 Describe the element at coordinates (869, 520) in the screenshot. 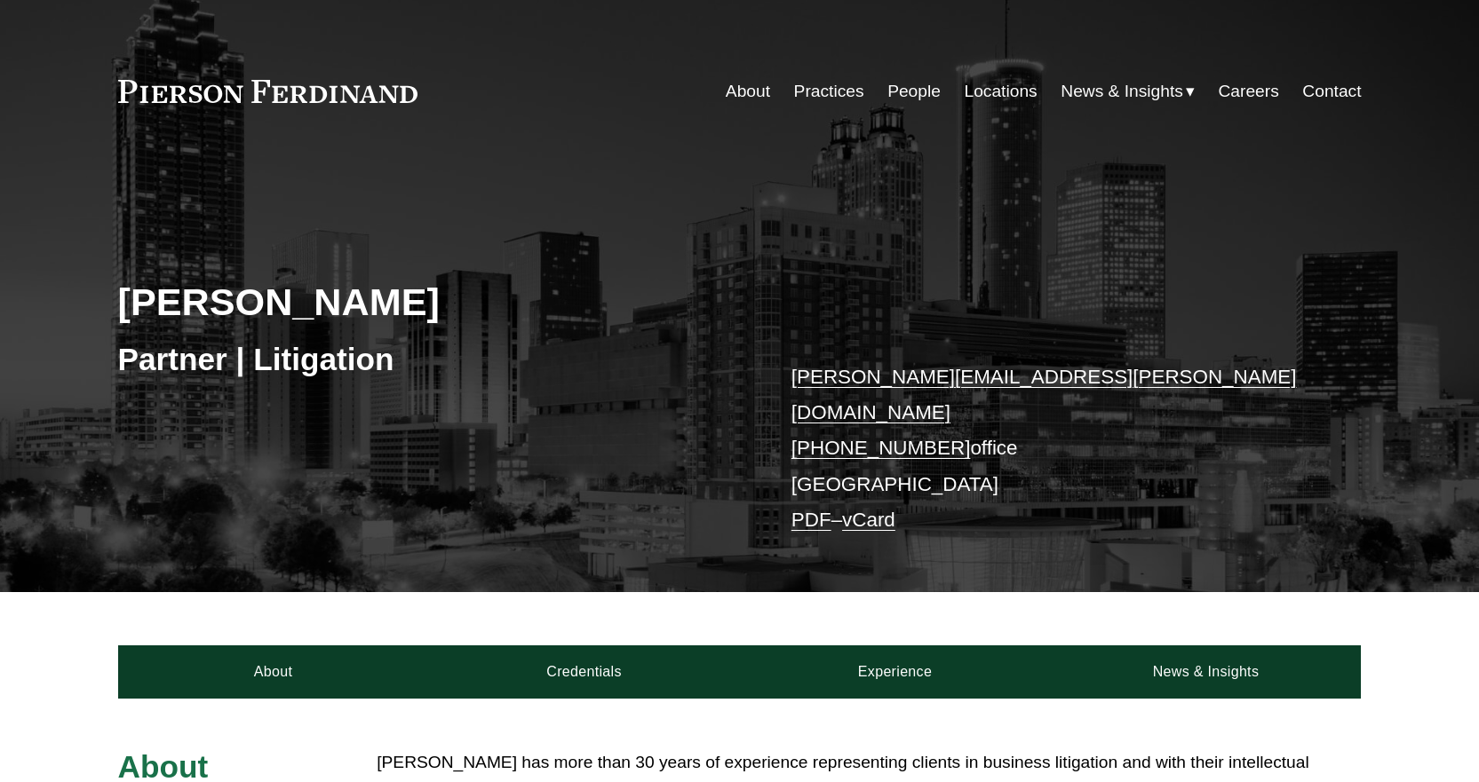

I see `a: vCard` at that location.